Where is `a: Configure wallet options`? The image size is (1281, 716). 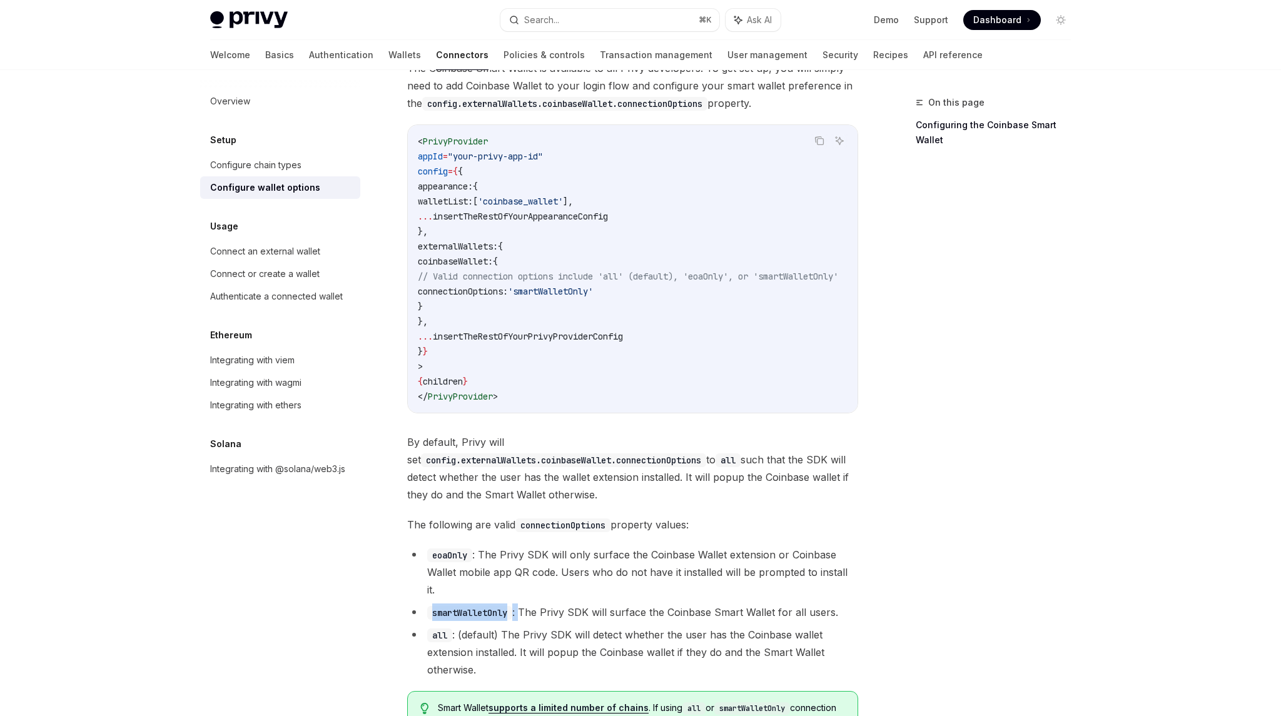
a: Configure wallet options is located at coordinates (280, 188).